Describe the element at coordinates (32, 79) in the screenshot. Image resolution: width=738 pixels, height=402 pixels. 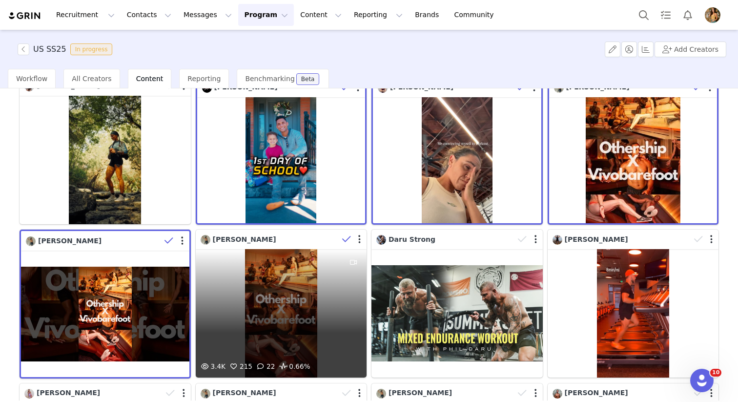
I see `span: Workflow` at that location.